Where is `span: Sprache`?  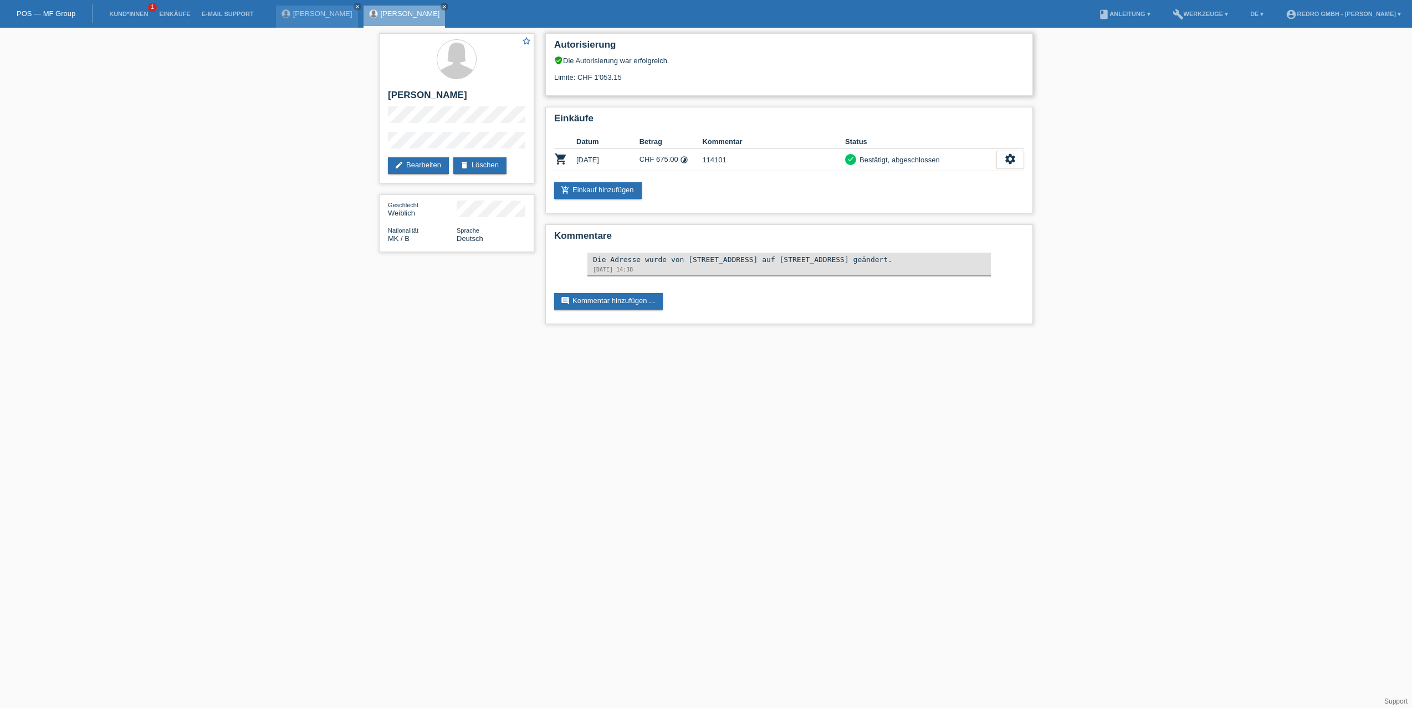
span: Sprache is located at coordinates (468, 230).